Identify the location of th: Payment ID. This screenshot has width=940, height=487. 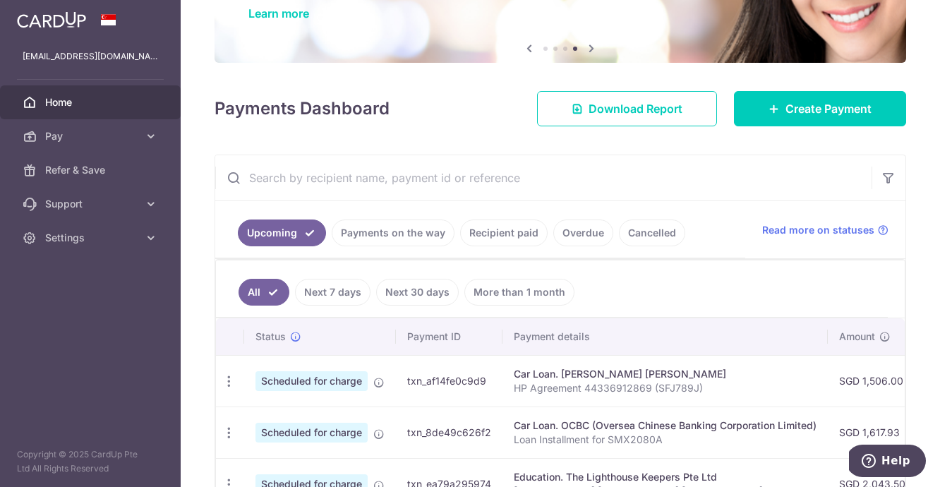
(449, 337).